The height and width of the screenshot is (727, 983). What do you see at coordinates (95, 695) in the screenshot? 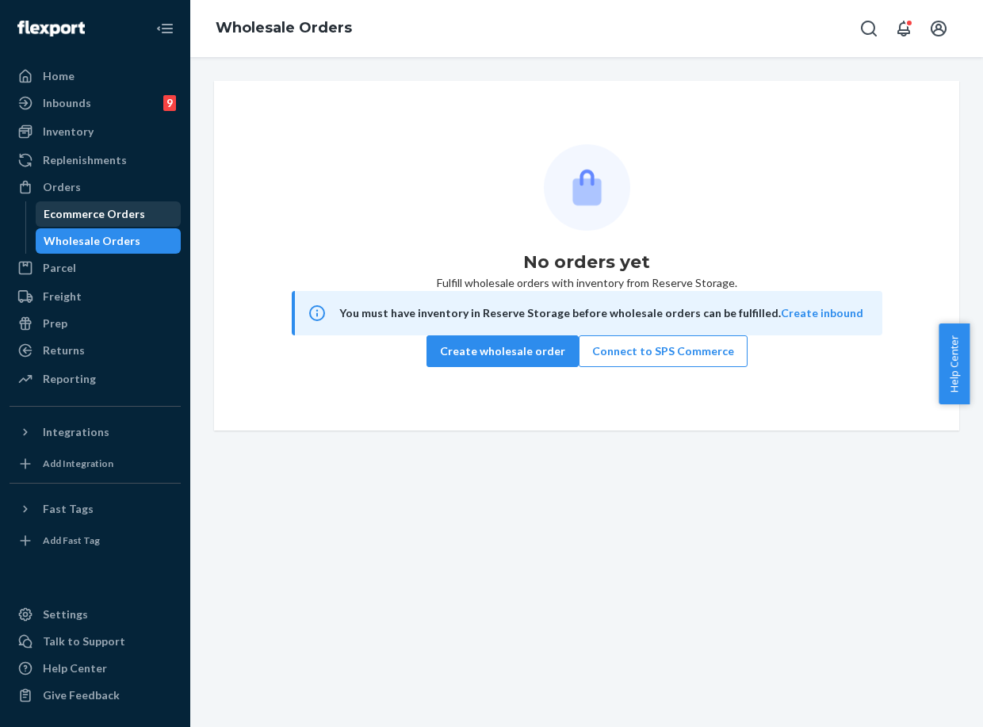
I see `button: Give Feedback` at bounding box center [95, 695].